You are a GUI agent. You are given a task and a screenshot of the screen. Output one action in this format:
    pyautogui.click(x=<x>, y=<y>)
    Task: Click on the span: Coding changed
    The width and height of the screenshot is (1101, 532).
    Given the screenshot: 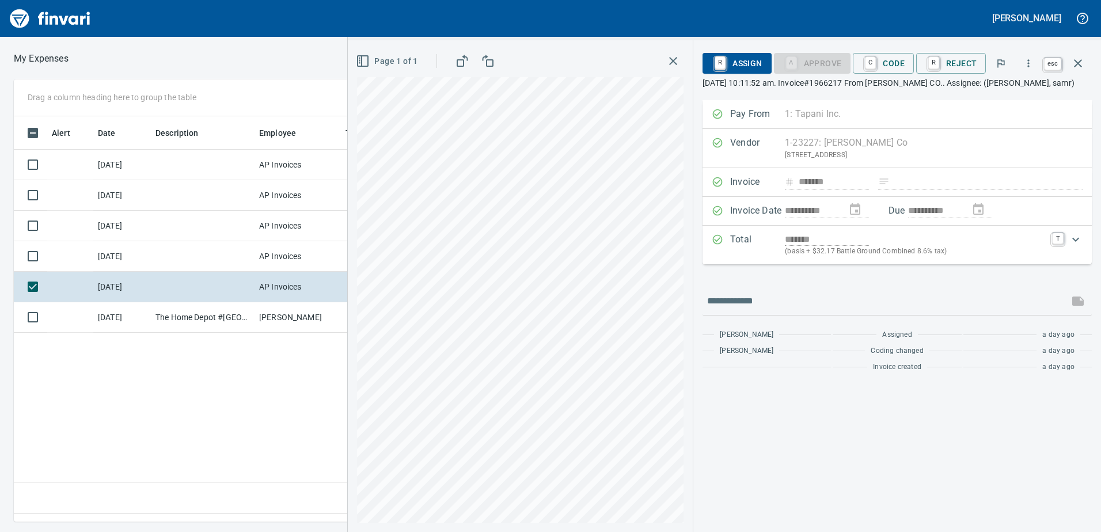 What is the action you would take?
    pyautogui.click(x=896, y=351)
    